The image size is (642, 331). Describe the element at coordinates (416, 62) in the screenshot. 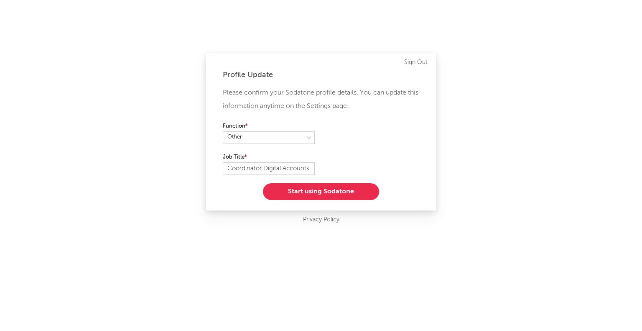

I see `a: Sign Out` at that location.